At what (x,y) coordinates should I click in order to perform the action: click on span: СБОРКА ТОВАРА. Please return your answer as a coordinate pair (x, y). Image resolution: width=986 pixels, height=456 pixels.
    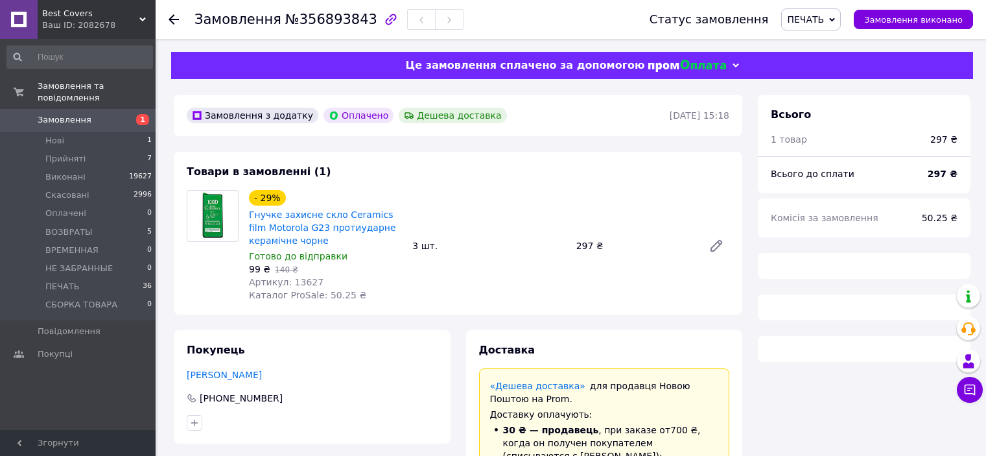
    Looking at the image, I should click on (81, 305).